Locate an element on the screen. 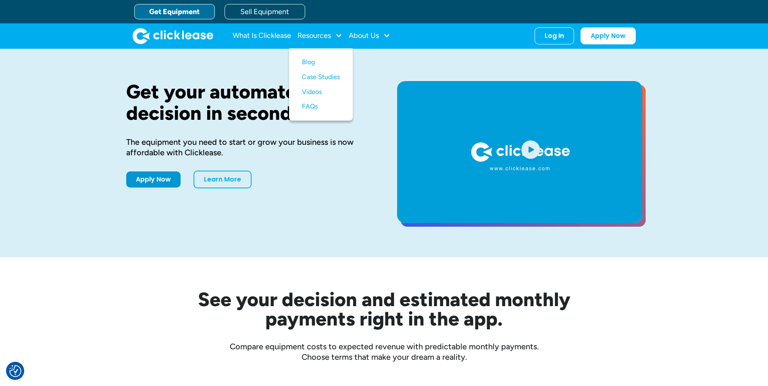  a: open lightbox is located at coordinates (520, 152).